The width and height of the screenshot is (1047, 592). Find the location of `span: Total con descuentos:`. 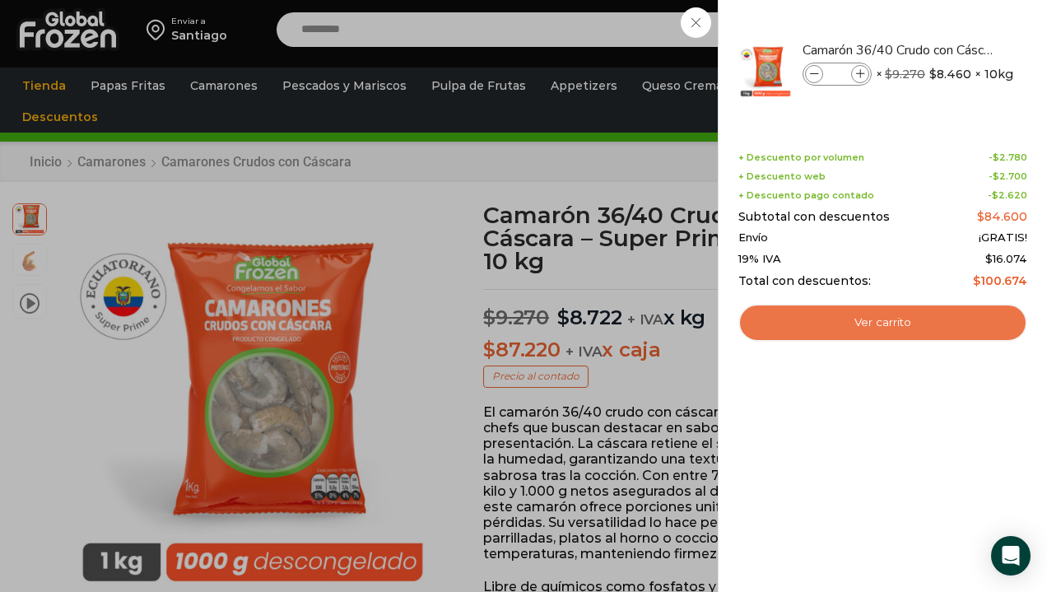

span: Total con descuentos: is located at coordinates (804, 281).